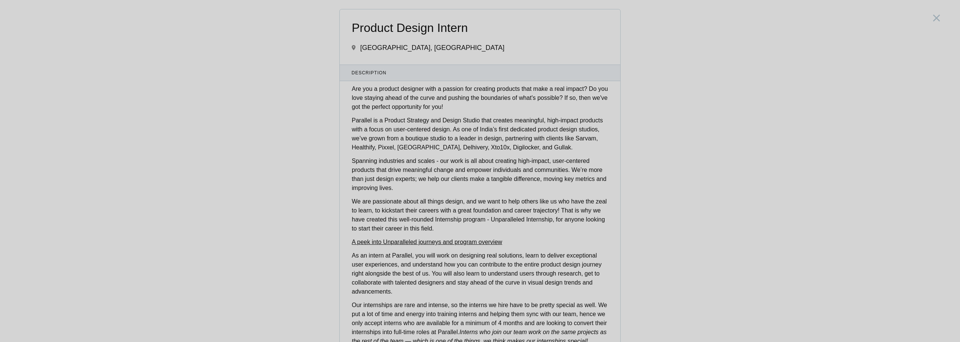 The image size is (960, 342). Describe the element at coordinates (480, 98) in the screenshot. I see `p: Are you a product designer with a passion for creating products that make a real impact? Do you l...` at that location.